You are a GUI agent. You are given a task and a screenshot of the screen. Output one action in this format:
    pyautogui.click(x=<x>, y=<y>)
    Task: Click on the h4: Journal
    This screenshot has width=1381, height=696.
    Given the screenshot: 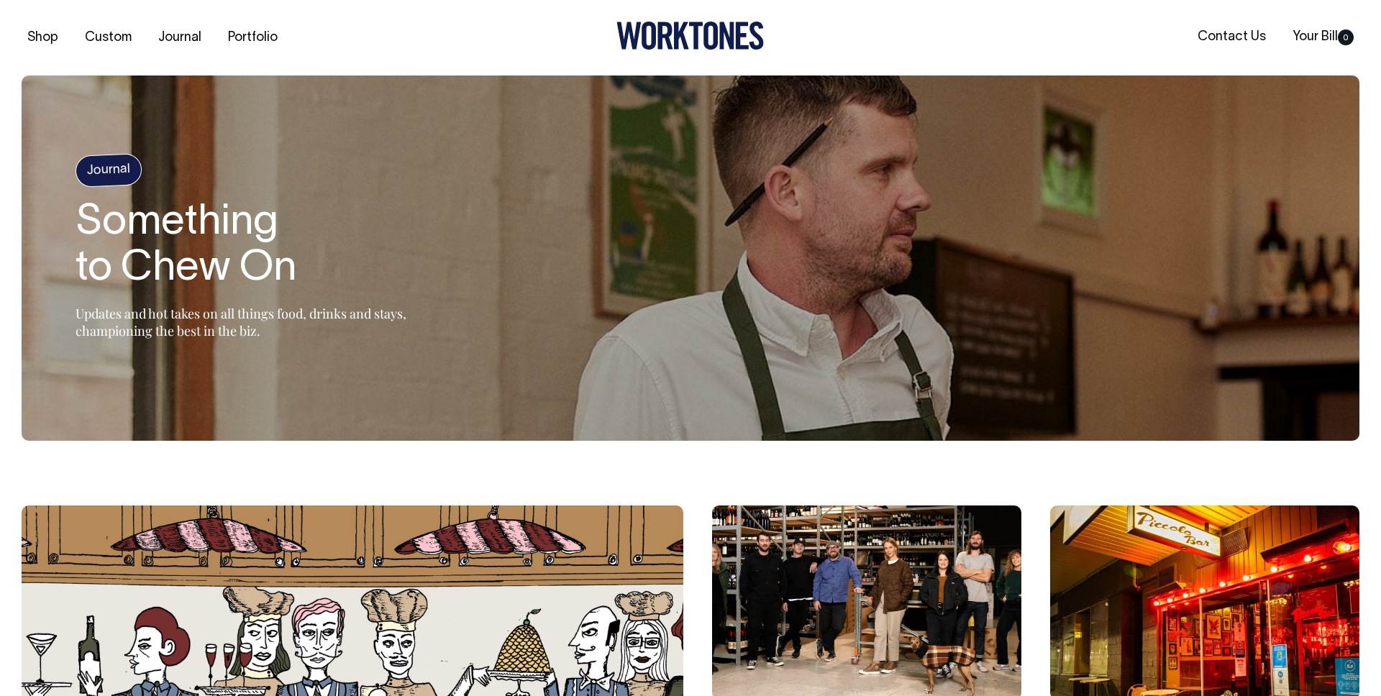 What is the action you would take?
    pyautogui.click(x=109, y=170)
    